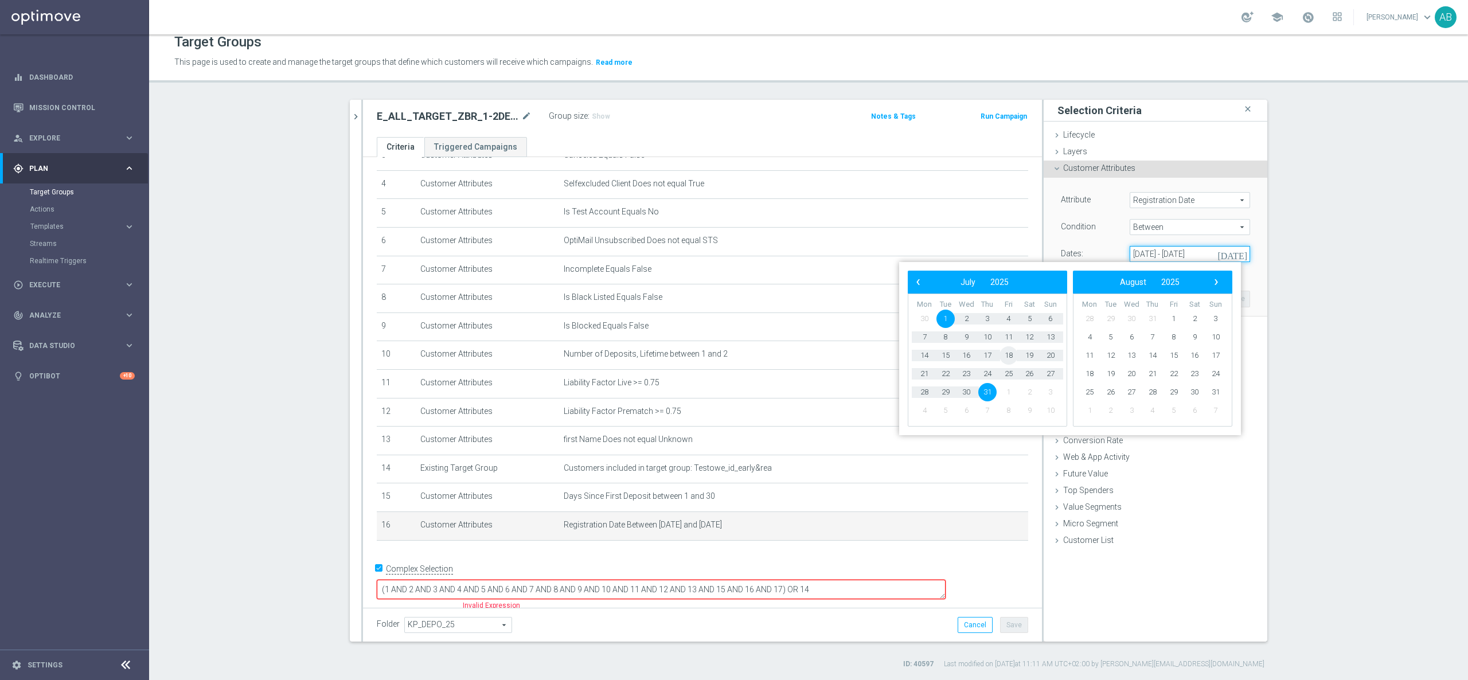  What do you see at coordinates (400, 147) in the screenshot?
I see `a: Criteria` at bounding box center [400, 147].